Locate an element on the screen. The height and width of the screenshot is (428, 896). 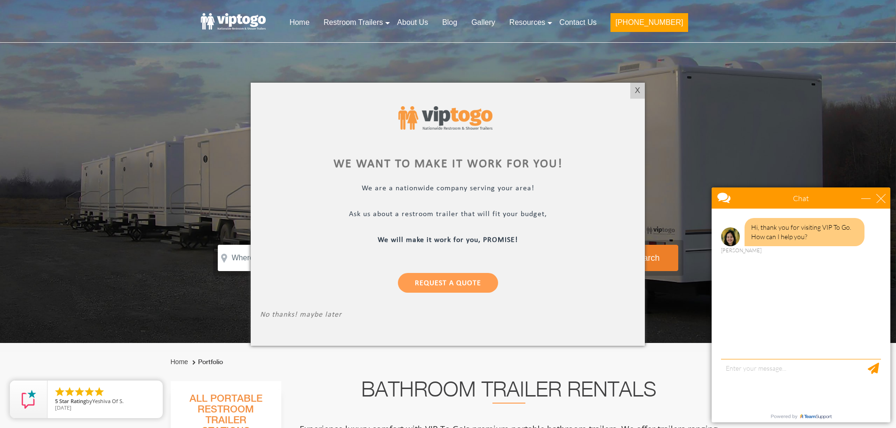
span: 5 is located at coordinates (56, 401).